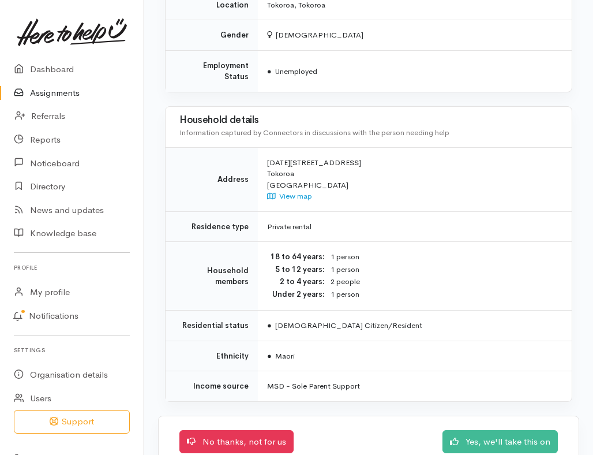 The width and height of the screenshot is (593, 455). I want to click on dt: 18 to 64 years, so click(296, 257).